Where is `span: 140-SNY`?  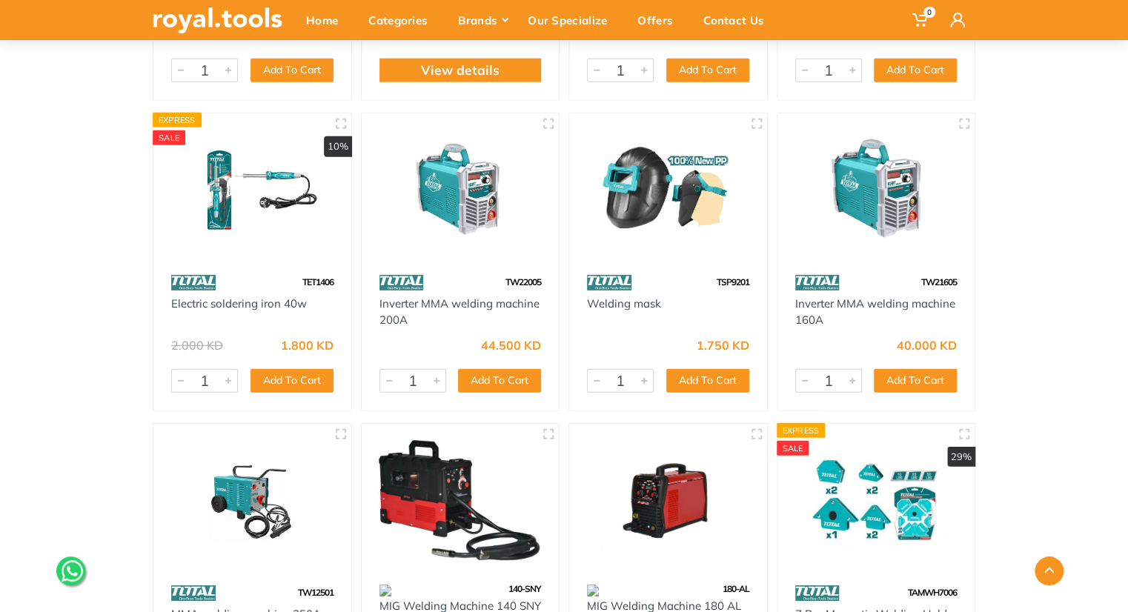 span: 140-SNY is located at coordinates (525, 588).